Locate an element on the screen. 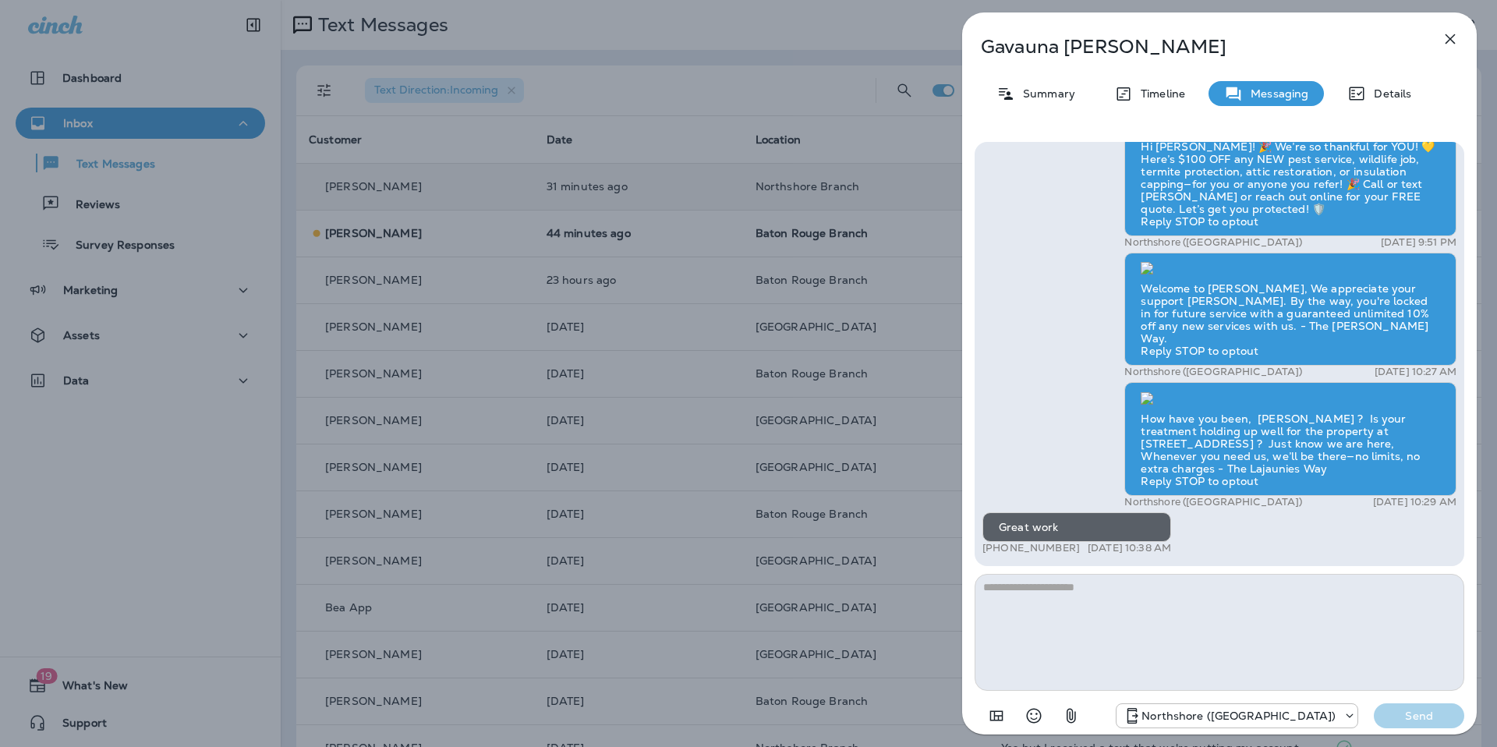  p: Summary is located at coordinates (1045, 94).